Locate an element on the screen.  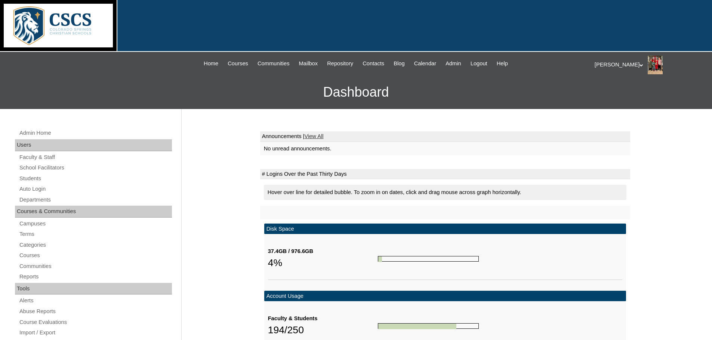
a: Campuses is located at coordinates (95, 224).